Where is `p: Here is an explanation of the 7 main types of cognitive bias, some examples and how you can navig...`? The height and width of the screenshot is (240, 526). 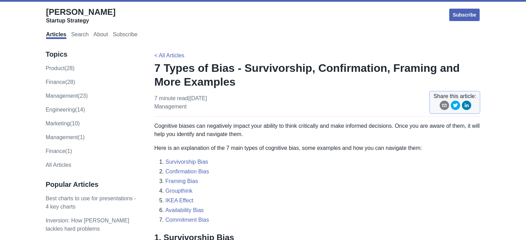
p: Here is an explanation of the 7 main types of cognitive bias, some examples and how you can navig... is located at coordinates (317, 148).